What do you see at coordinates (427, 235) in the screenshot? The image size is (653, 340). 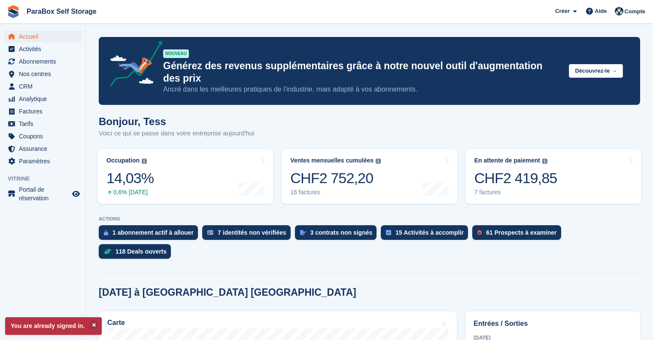 I see `a: 15 Activités à accomplir` at bounding box center [427, 235].